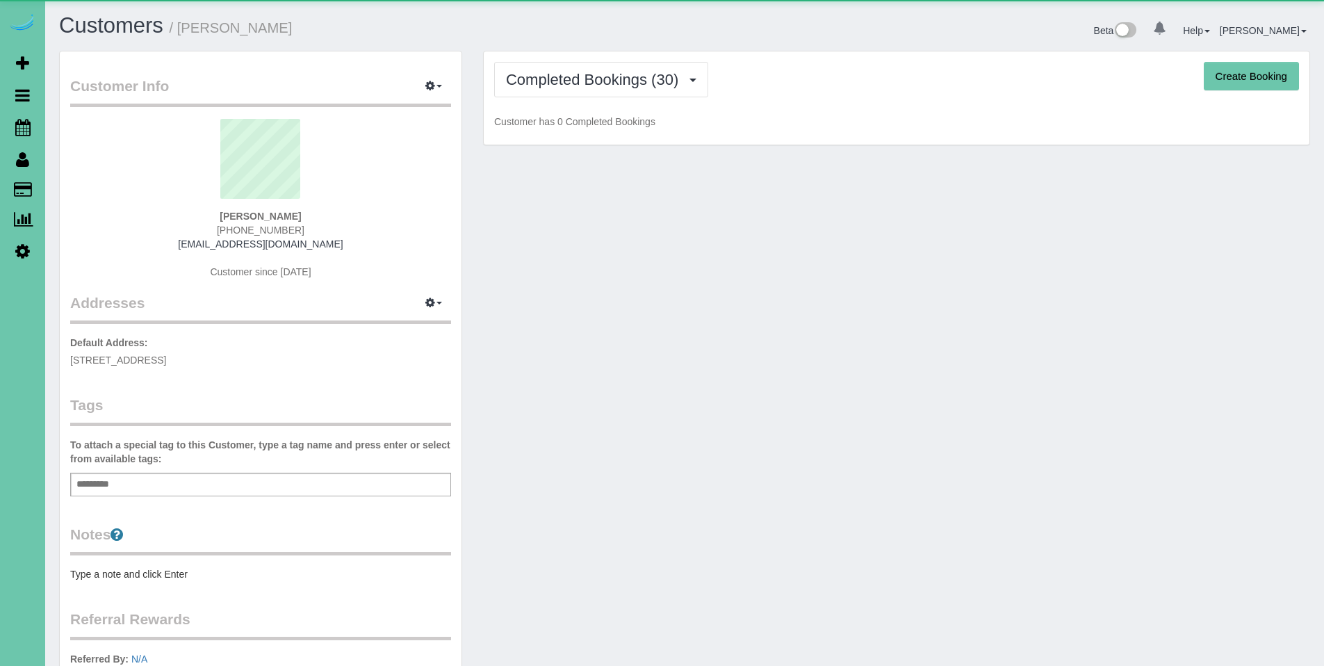  Describe the element at coordinates (261, 624) in the screenshot. I see `legend: Referral Rewards` at that location.